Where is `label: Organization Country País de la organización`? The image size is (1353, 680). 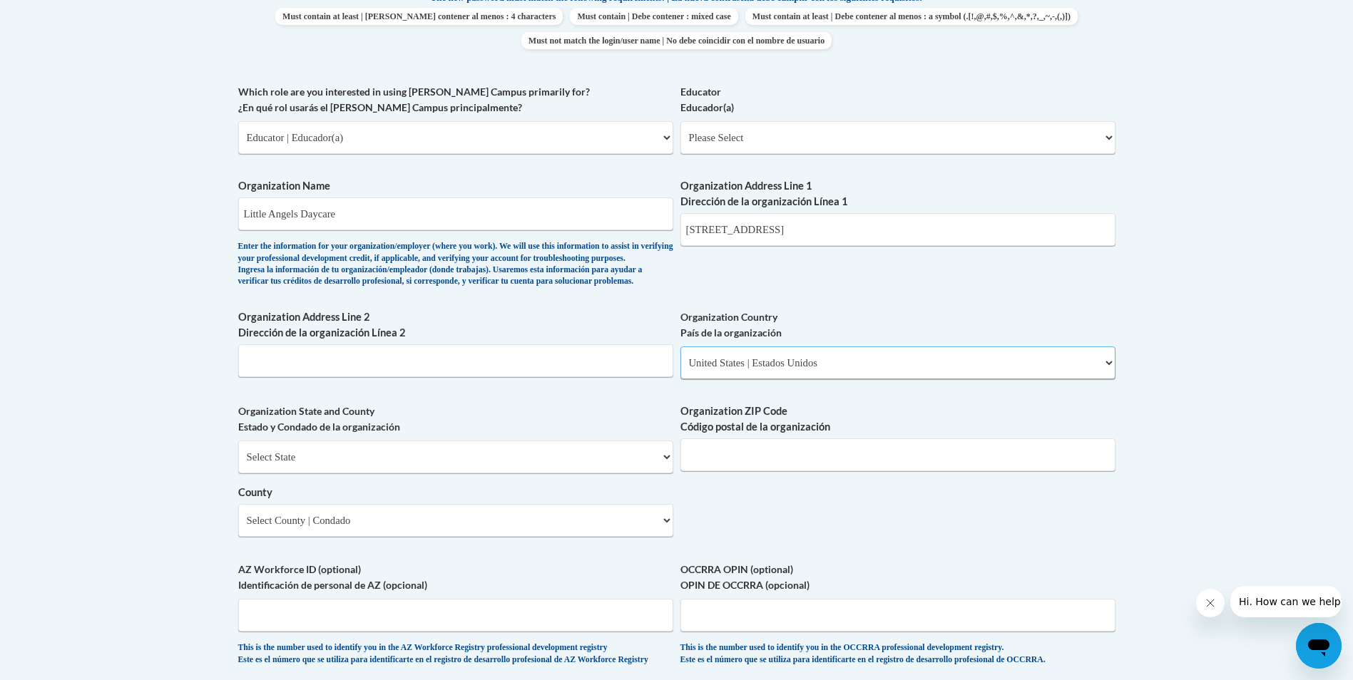
label: Organization Country País de la organización is located at coordinates (898, 325).